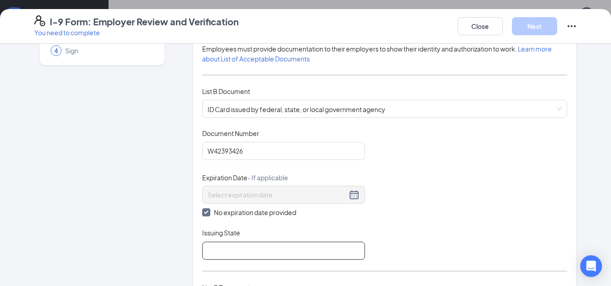 The height and width of the screenshot is (286, 611). What do you see at coordinates (377, 54) in the screenshot?
I see `span: Employees must provide documentation to their employers to show their identity and authorization ...` at bounding box center [377, 54].